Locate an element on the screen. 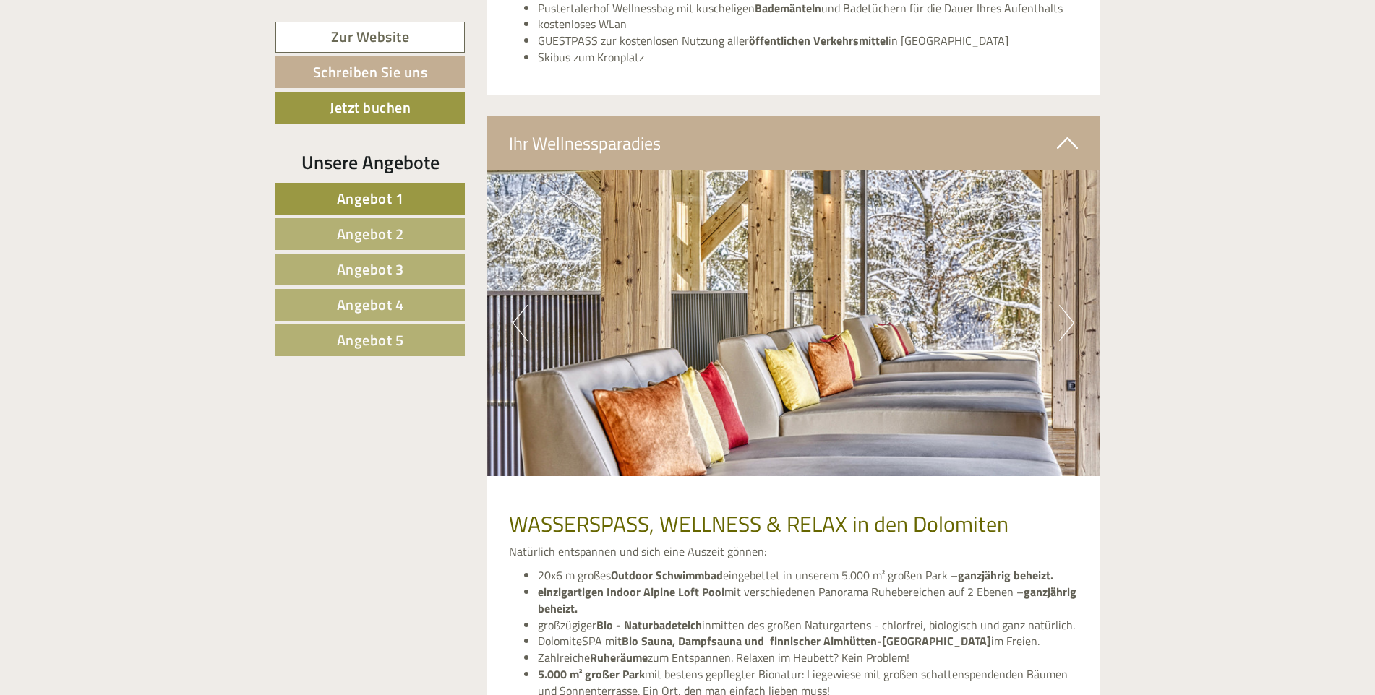 The width and height of the screenshot is (1375, 695). li: 20x6 m großes eingebettet in unserem 5.000 m² großen Park – is located at coordinates (808, 575).